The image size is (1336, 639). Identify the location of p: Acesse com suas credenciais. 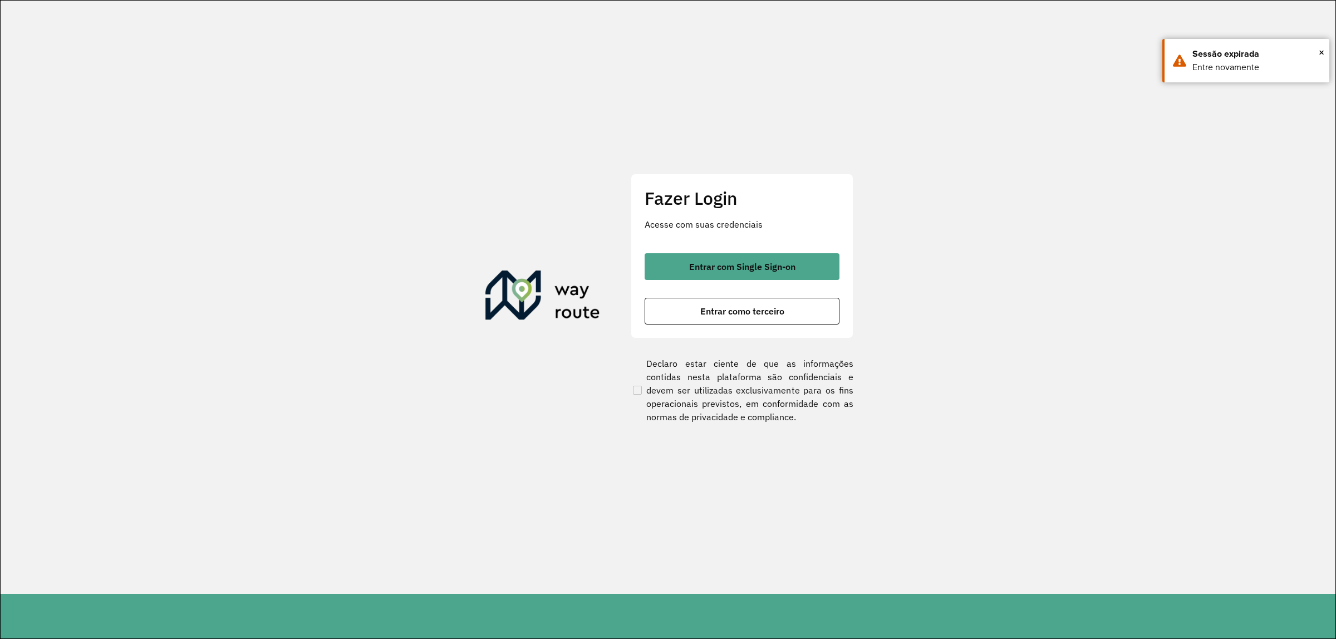
(742, 224).